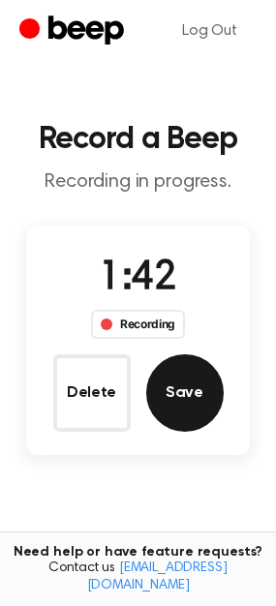  I want to click on div: Recording, so click(137, 324).